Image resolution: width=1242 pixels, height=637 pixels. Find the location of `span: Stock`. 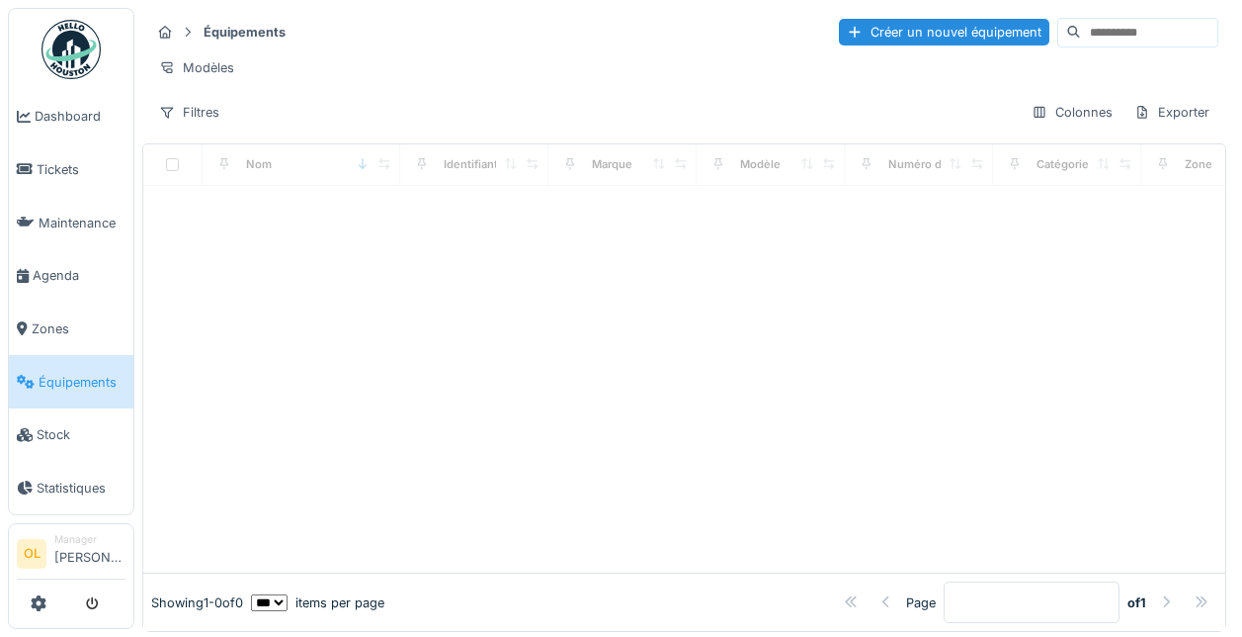

span: Stock is located at coordinates (81, 434).